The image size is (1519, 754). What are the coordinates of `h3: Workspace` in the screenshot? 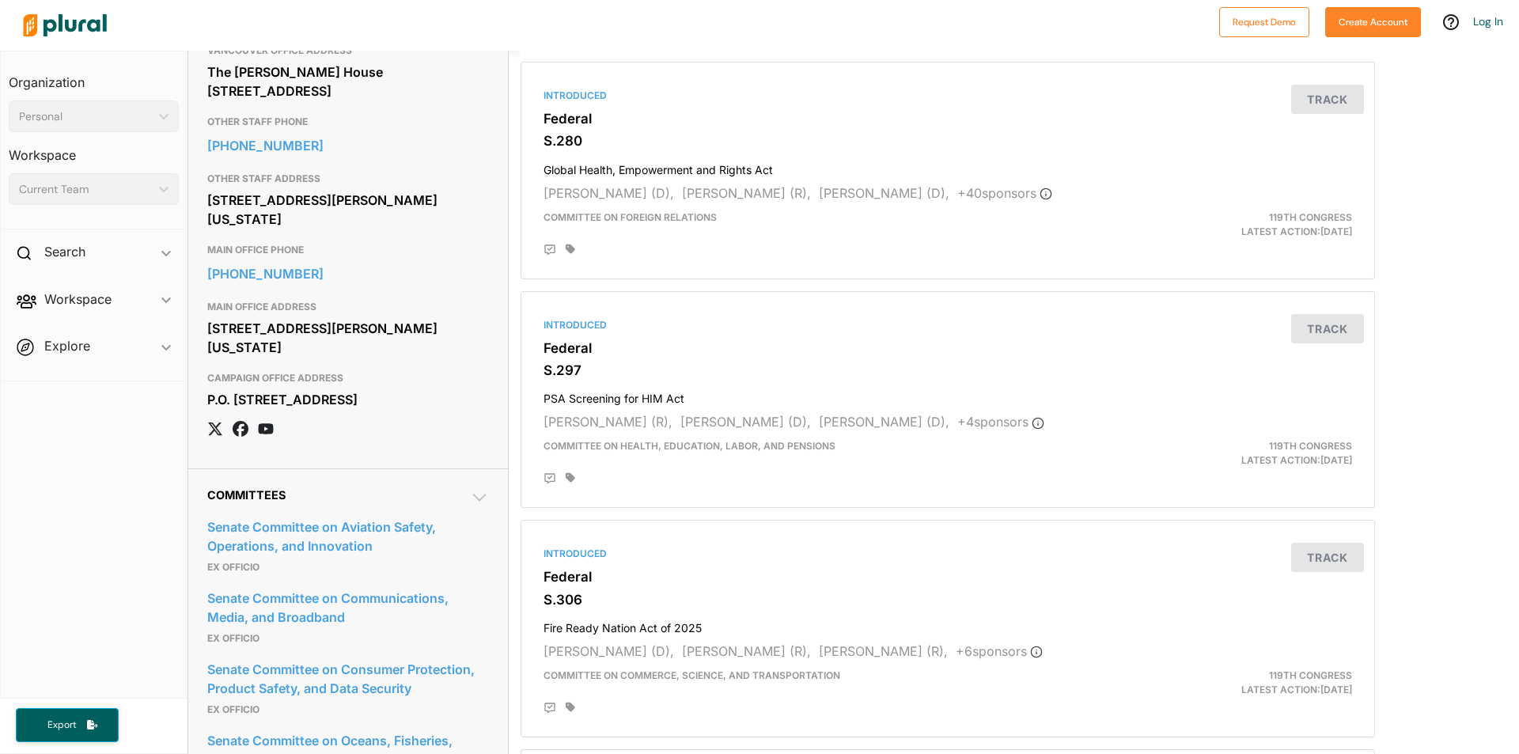 It's located at (93, 150).